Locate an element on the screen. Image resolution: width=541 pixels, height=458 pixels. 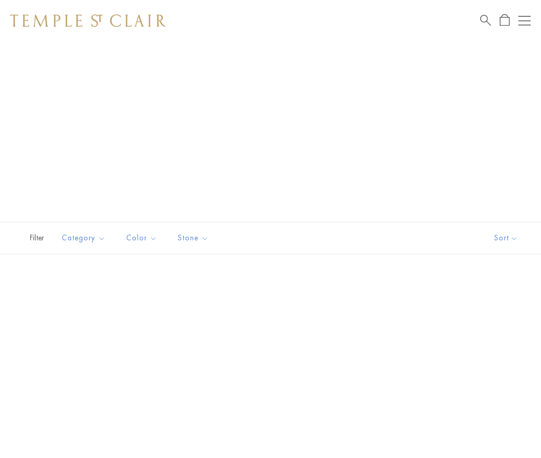
span: Stone is located at coordinates (194, 238).